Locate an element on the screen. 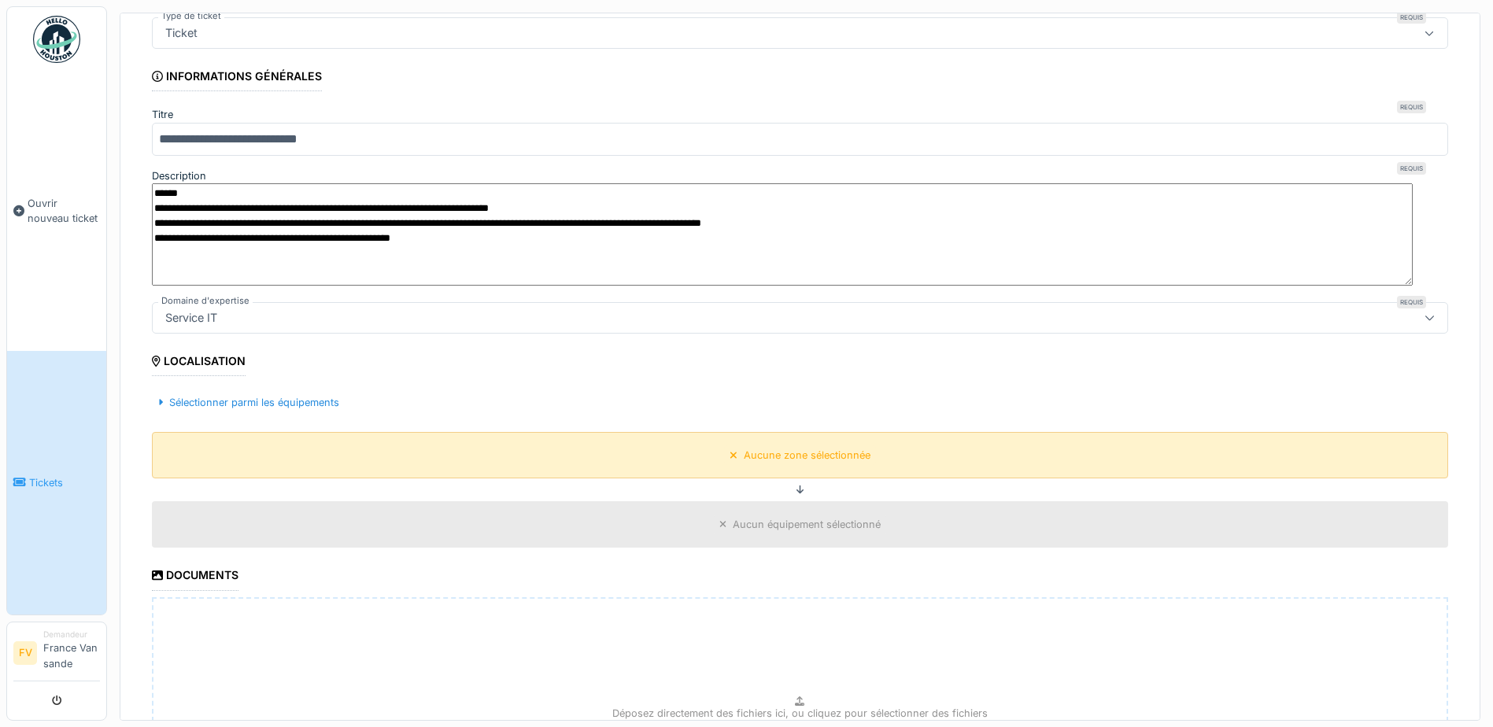 Image resolution: width=1493 pixels, height=727 pixels. div: Documents is located at coordinates (195, 577).